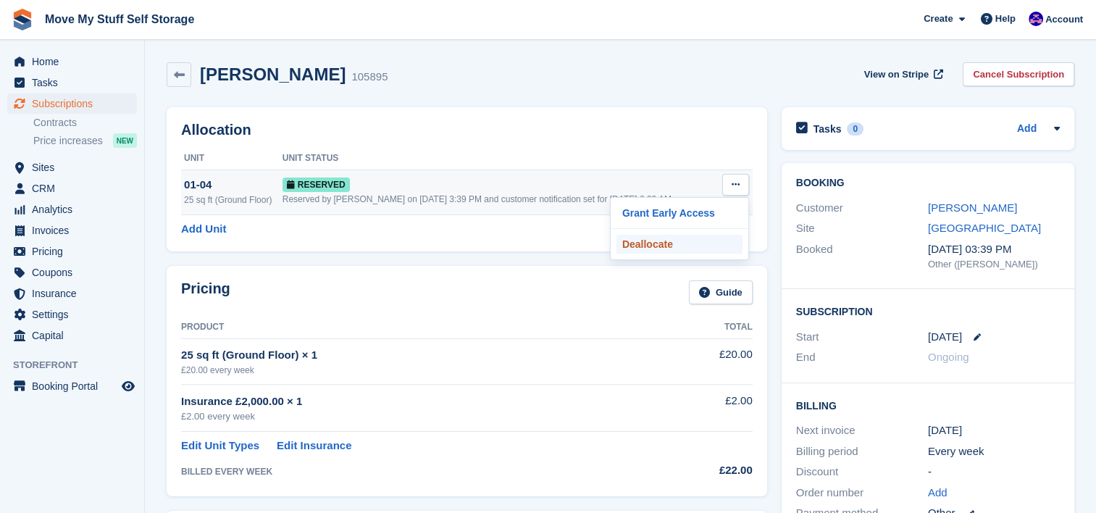 This screenshot has height=513, width=1096. I want to click on h2: Allocation, so click(467, 130).